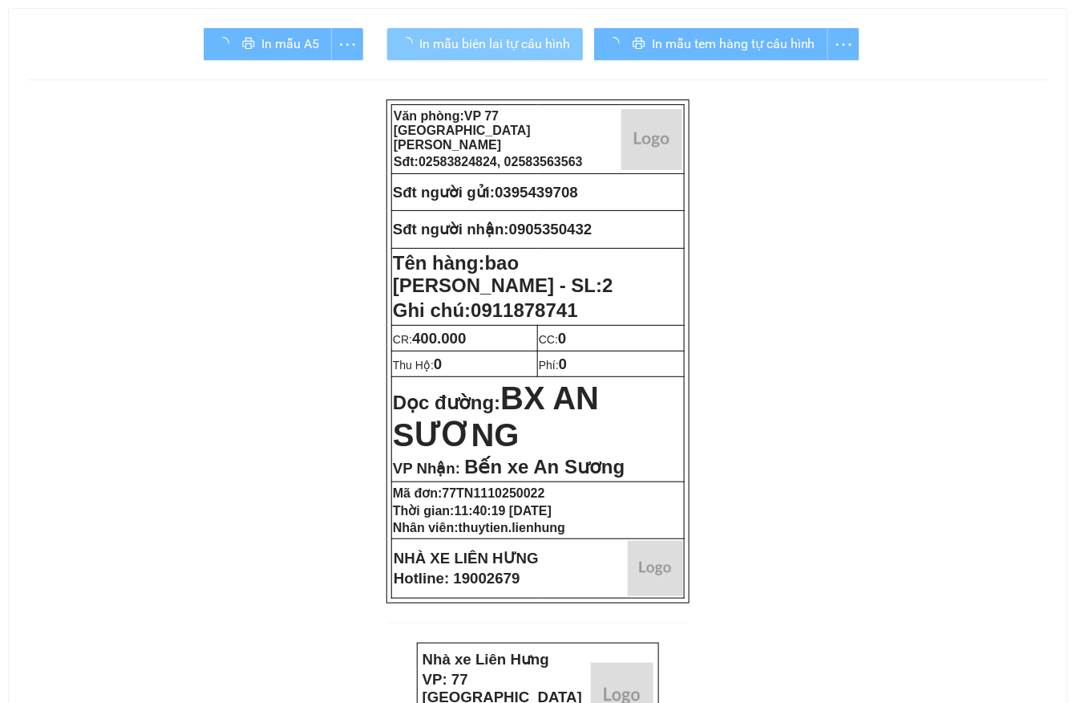 This screenshot has height=703, width=1076. What do you see at coordinates (503, 274) in the screenshot?
I see `strong: Tên hàng:` at bounding box center [503, 274].